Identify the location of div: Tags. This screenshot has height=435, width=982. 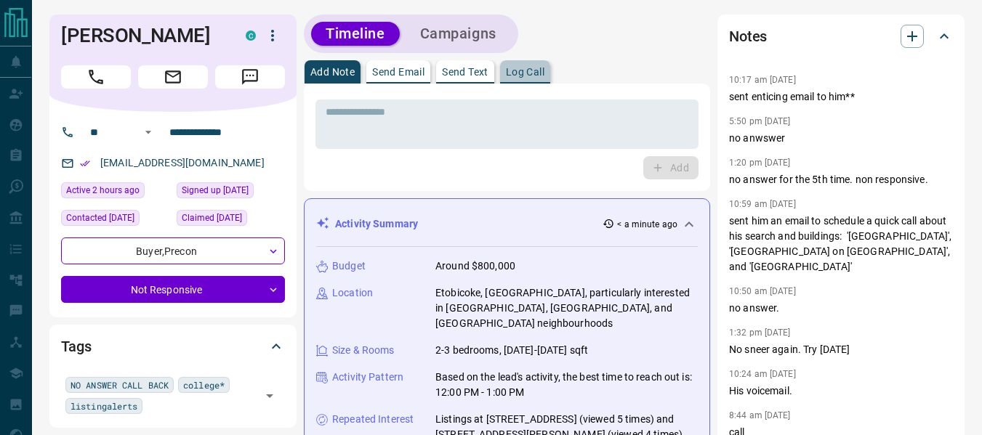
(173, 347).